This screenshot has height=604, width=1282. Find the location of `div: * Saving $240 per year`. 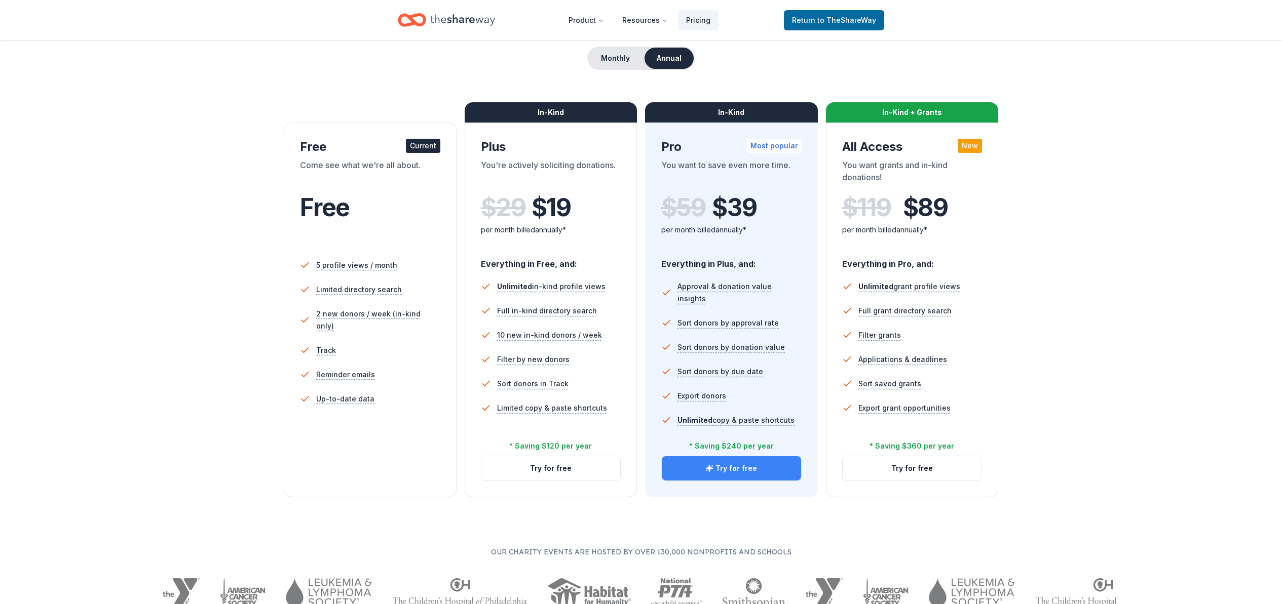

div: * Saving $240 per year is located at coordinates (731, 446).